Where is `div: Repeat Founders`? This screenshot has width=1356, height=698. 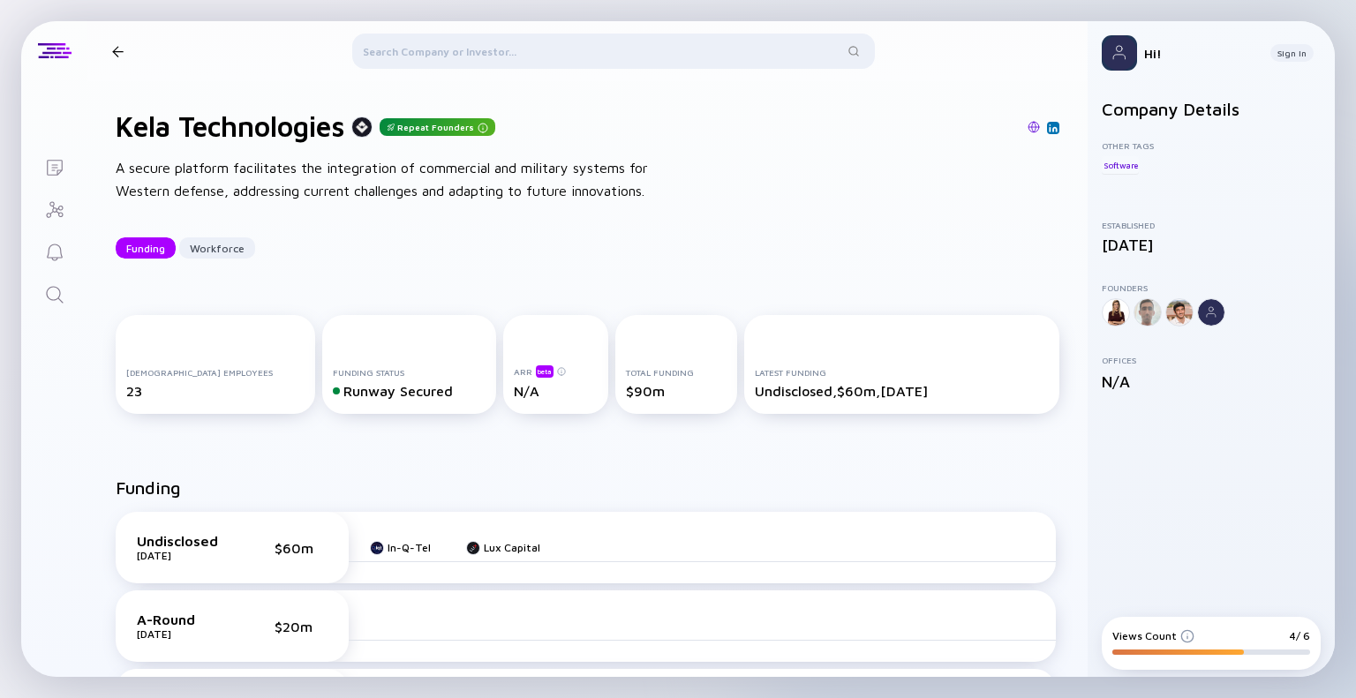
div: Repeat Founders is located at coordinates (437, 127).